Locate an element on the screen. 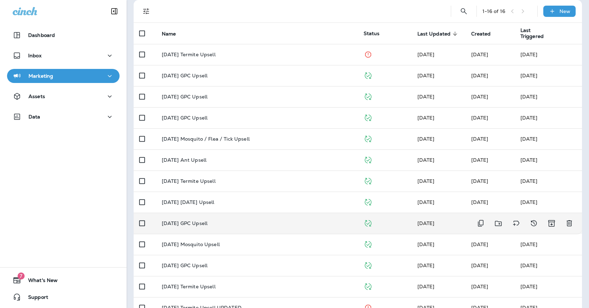  div: 1 - 16 of 16 is located at coordinates (493, 11).